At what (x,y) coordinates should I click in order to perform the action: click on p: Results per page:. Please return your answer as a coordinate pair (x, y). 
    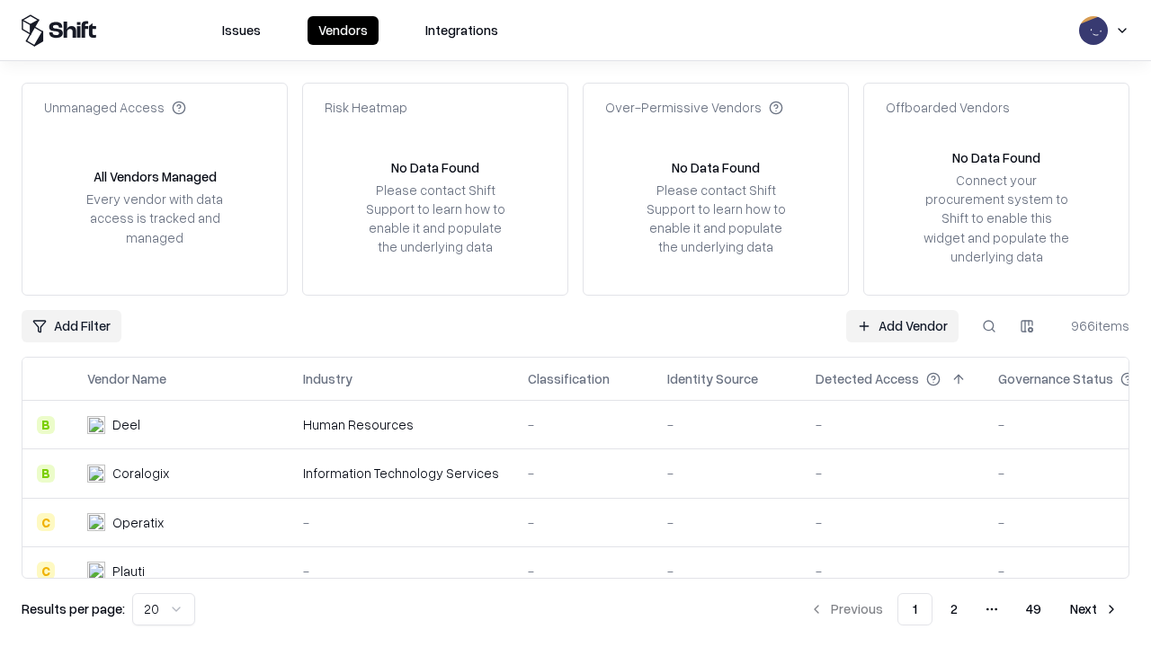
    Looking at the image, I should click on (73, 609).